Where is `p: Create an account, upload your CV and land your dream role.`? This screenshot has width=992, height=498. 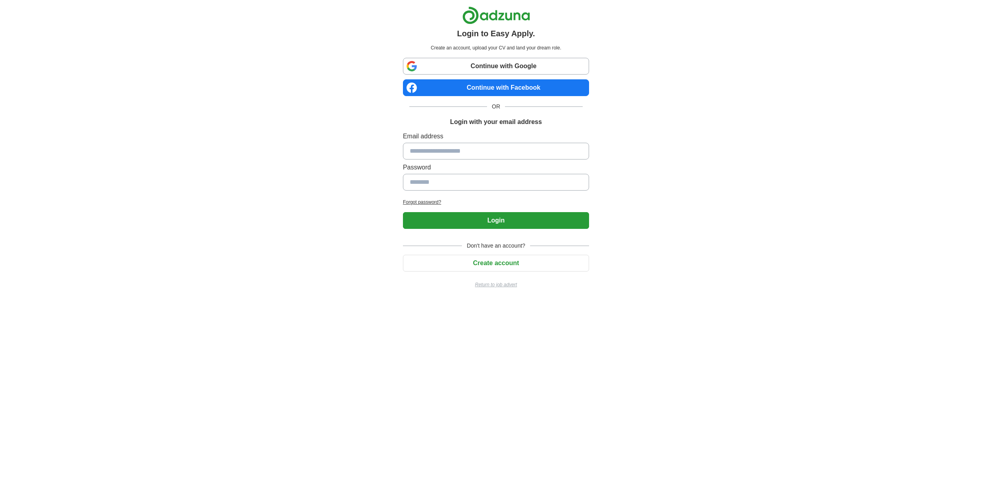 p: Create an account, upload your CV and land your dream role. is located at coordinates (496, 48).